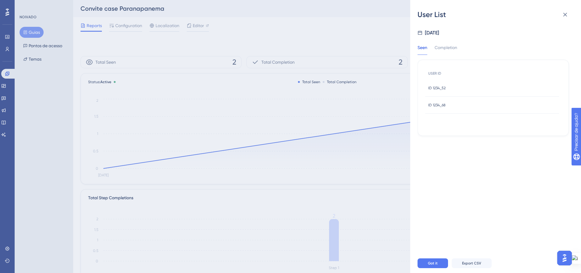 This screenshot has width=581, height=273. I want to click on span: ID 1234_52, so click(437, 88).